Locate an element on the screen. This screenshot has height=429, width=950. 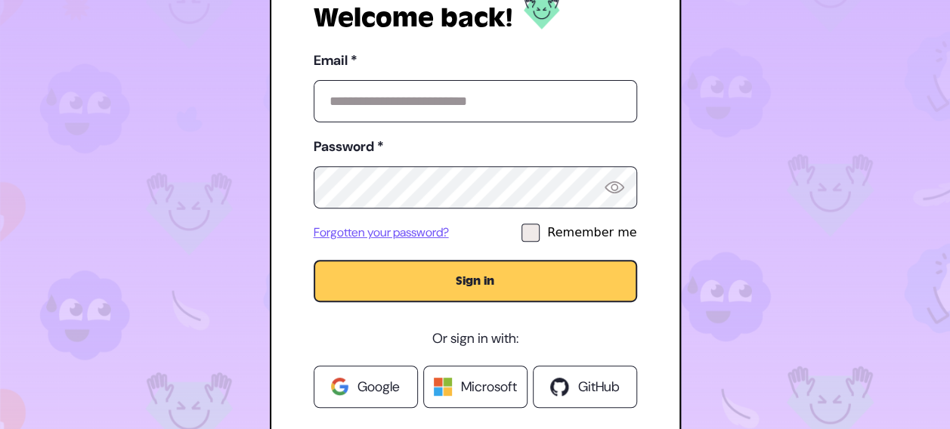
p: Or sign in with: is located at coordinates (475, 338).